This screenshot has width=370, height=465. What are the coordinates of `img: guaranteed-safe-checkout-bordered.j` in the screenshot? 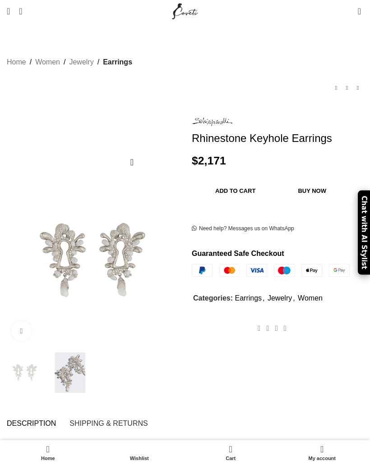 It's located at (271, 271).